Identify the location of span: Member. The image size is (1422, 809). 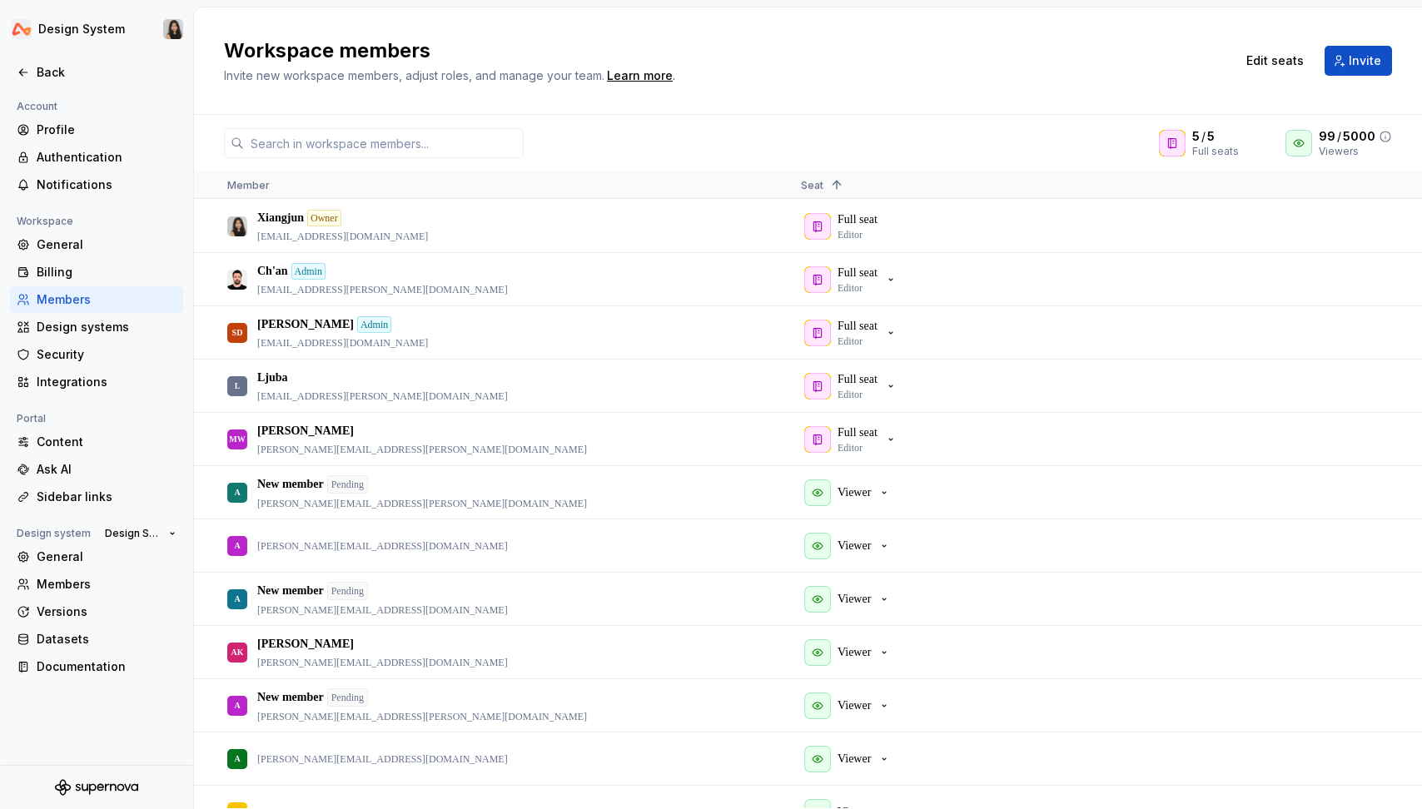
(248, 185).